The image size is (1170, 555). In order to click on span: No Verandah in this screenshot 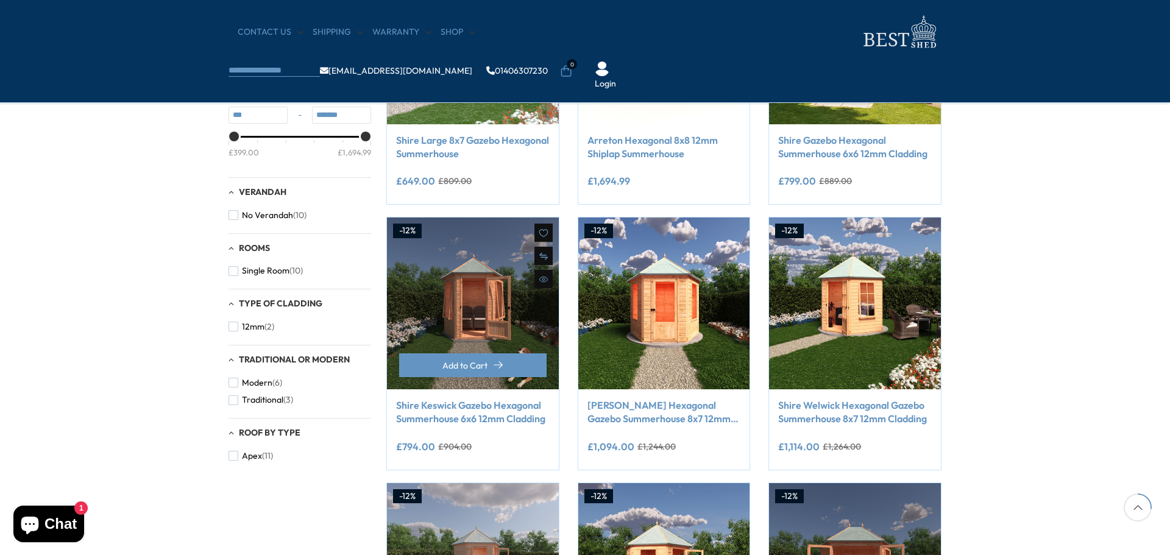, I will do `click(267, 215)`.